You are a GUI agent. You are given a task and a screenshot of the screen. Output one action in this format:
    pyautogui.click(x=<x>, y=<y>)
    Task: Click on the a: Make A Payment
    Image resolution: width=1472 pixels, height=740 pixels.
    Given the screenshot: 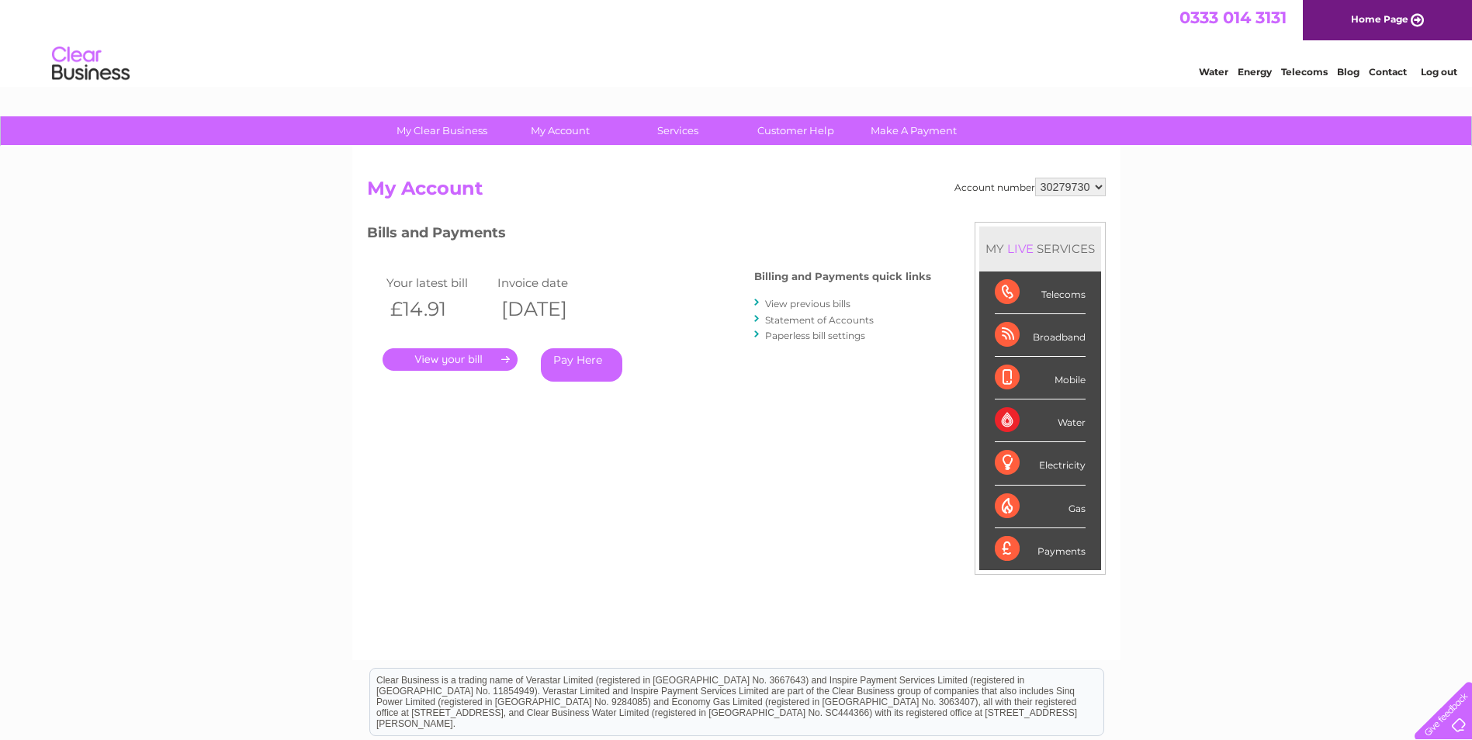 What is the action you would take?
    pyautogui.click(x=913, y=130)
    